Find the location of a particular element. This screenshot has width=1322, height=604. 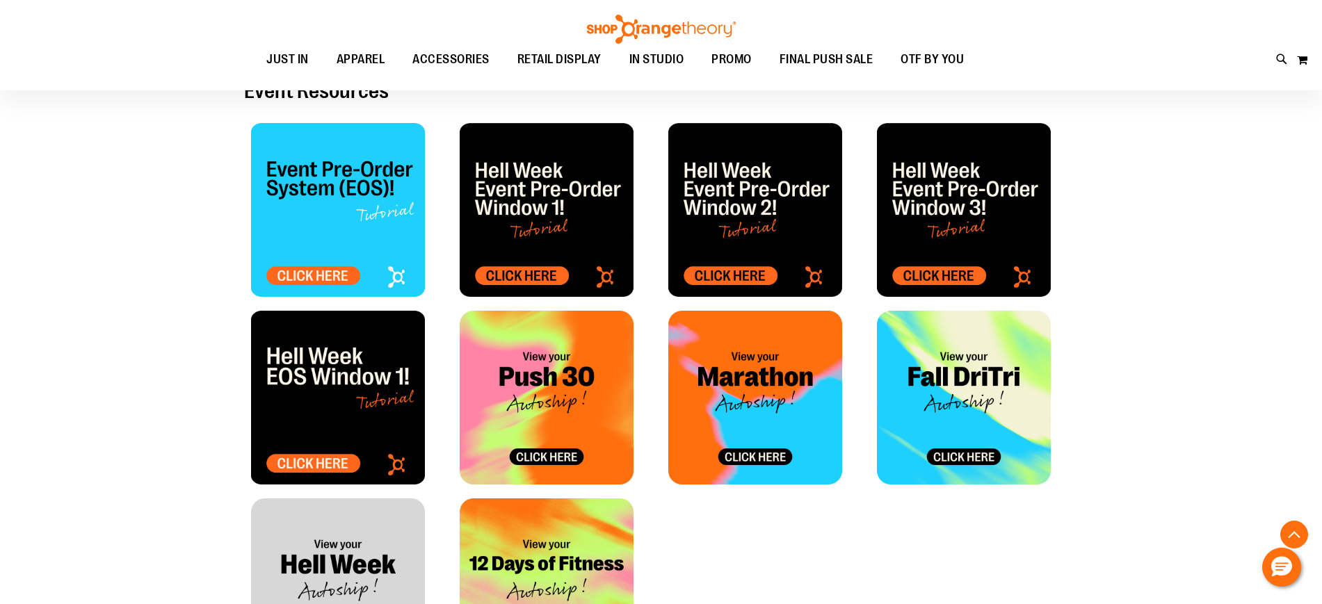

button: Back To Top is located at coordinates (1294, 535).